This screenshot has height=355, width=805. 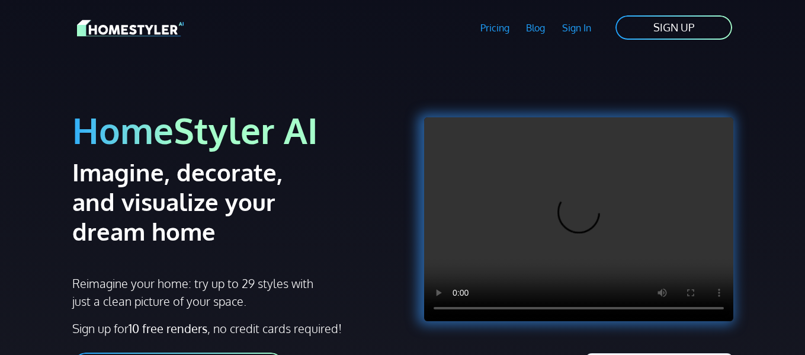 What do you see at coordinates (495, 28) in the screenshot?
I see `a: Pricing` at bounding box center [495, 28].